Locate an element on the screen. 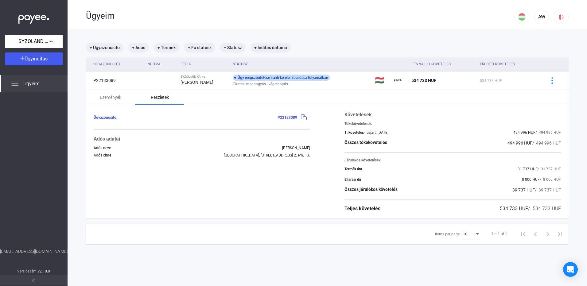 This screenshot has height=286, width=587. button: AW is located at coordinates (541, 17).